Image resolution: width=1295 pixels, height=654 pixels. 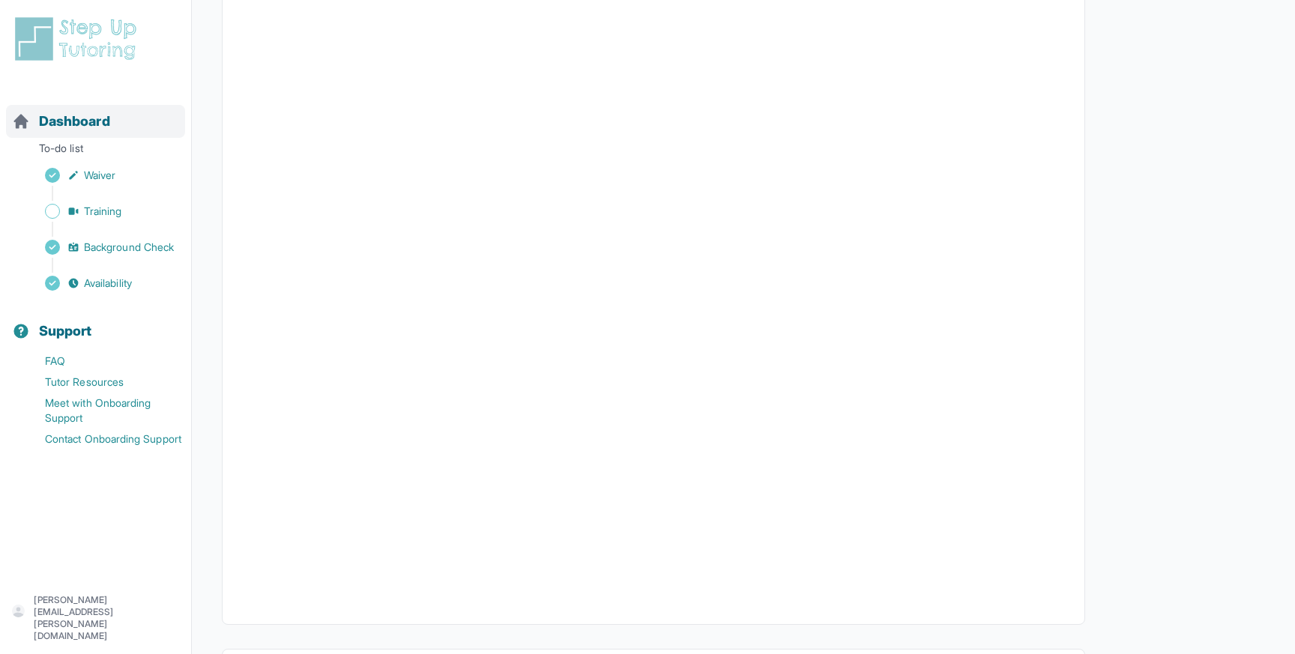 I want to click on span: Background Check, so click(x=129, y=247).